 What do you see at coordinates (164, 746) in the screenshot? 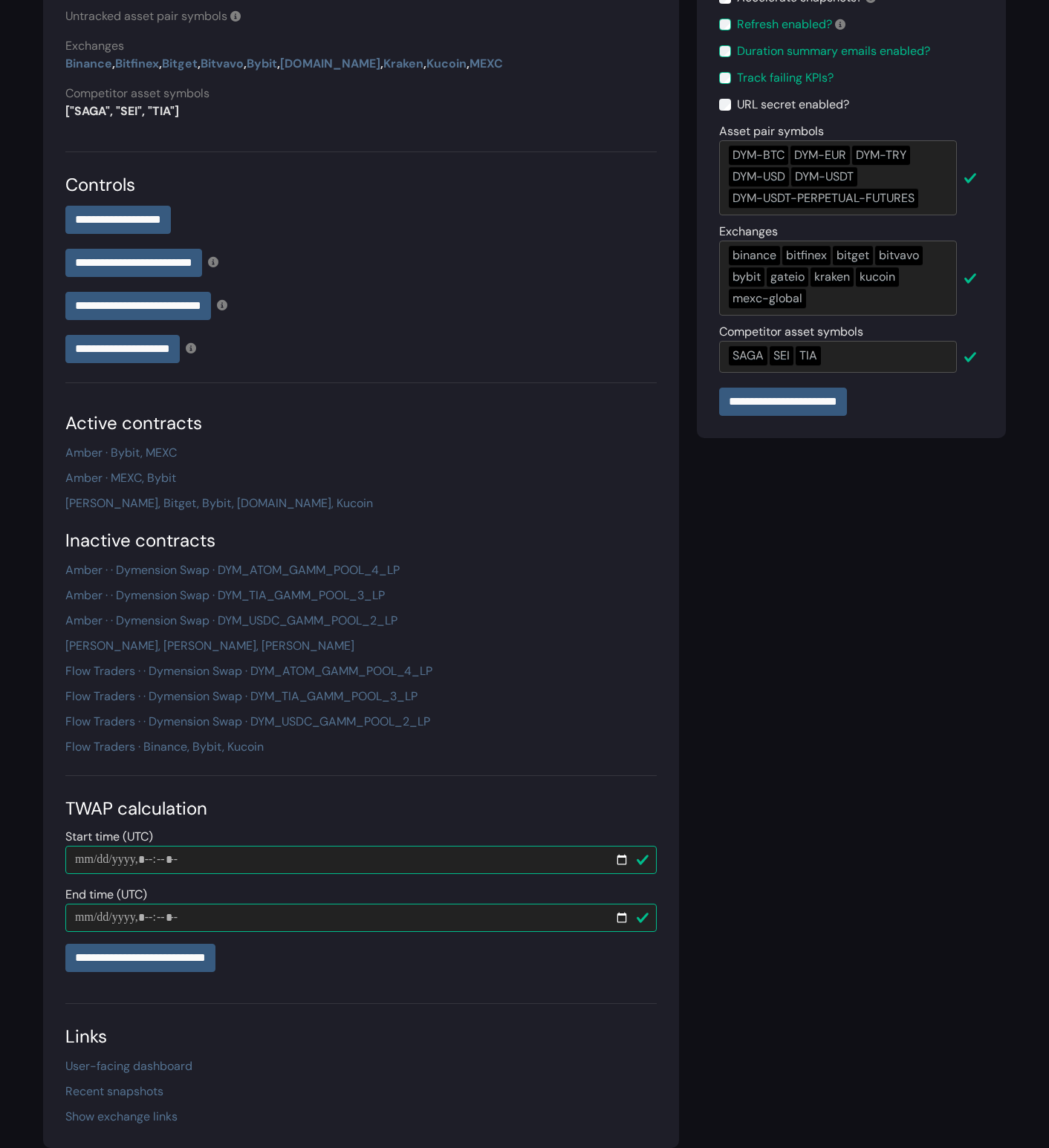
I see `a: Flow Traders · Binance, Bybit, Kucoin` at bounding box center [164, 746].